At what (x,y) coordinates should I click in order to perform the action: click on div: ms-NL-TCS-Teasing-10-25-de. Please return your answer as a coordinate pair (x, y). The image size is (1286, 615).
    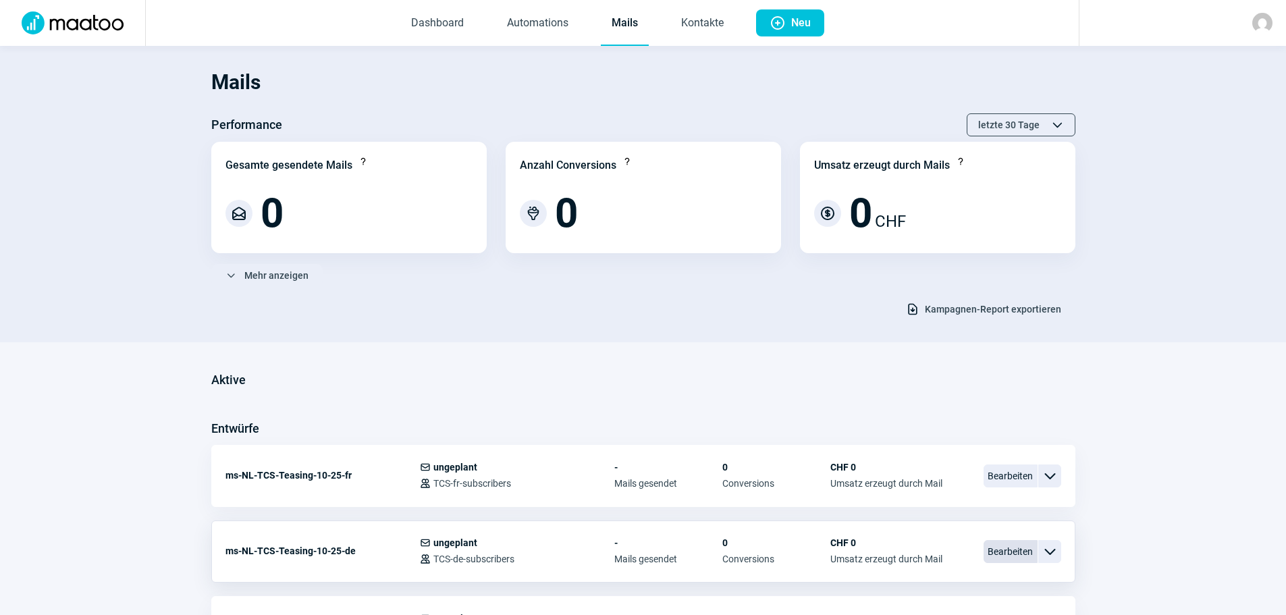
    Looking at the image, I should click on (323, 551).